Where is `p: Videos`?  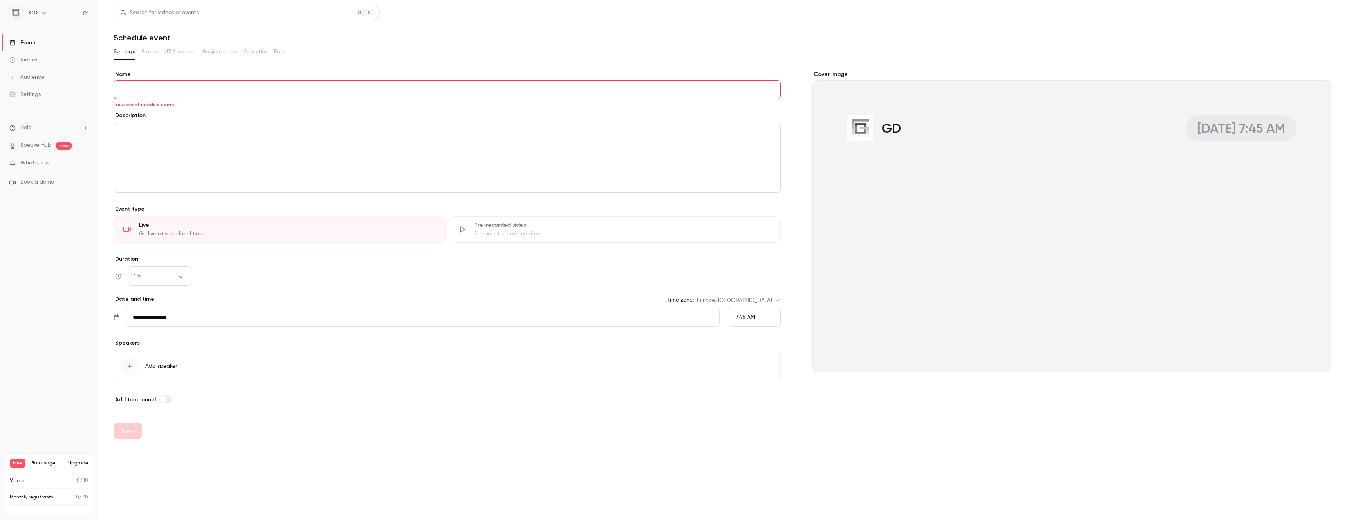
p: Videos is located at coordinates (17, 481).